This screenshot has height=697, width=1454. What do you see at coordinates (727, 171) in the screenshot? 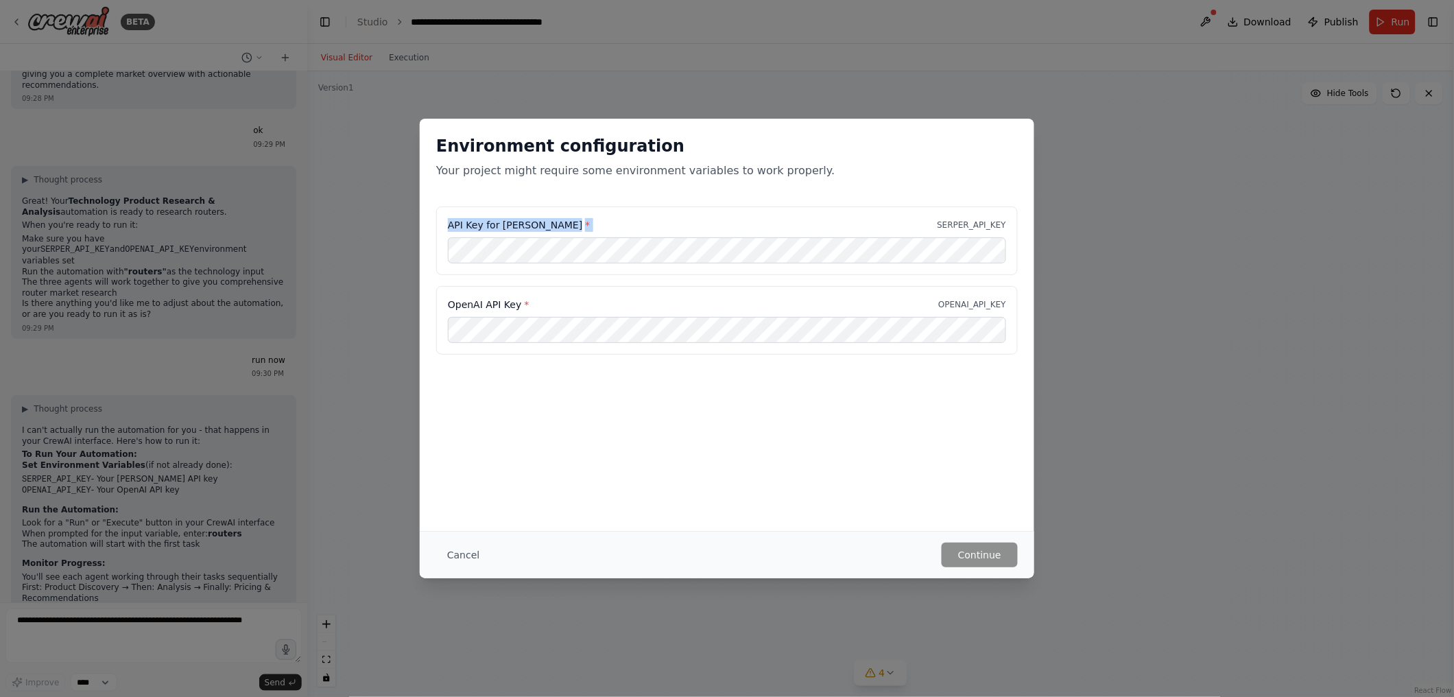
I see `p: Your project might require some environment variables to work properly.` at bounding box center [727, 171].